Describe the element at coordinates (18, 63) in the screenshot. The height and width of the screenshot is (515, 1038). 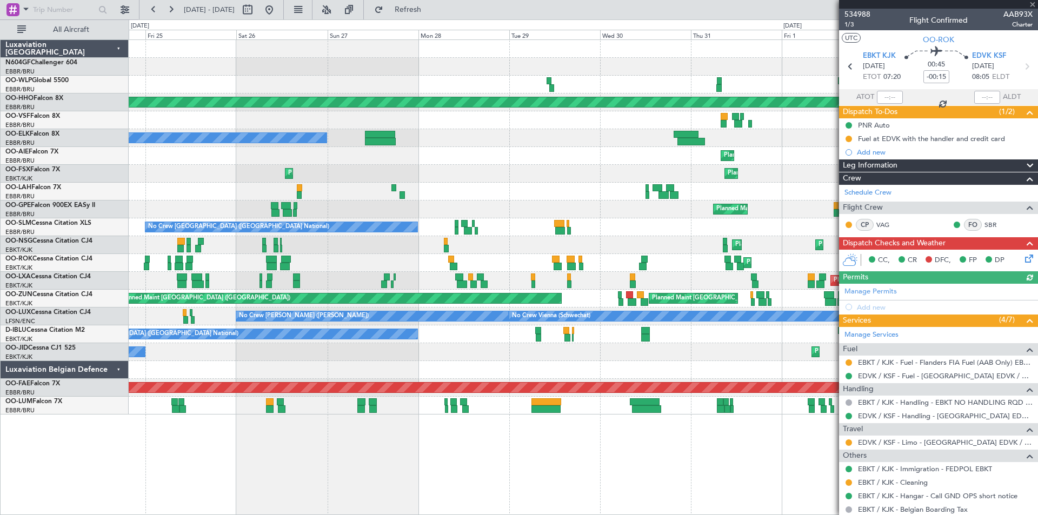
I see `span: N604GF` at that location.